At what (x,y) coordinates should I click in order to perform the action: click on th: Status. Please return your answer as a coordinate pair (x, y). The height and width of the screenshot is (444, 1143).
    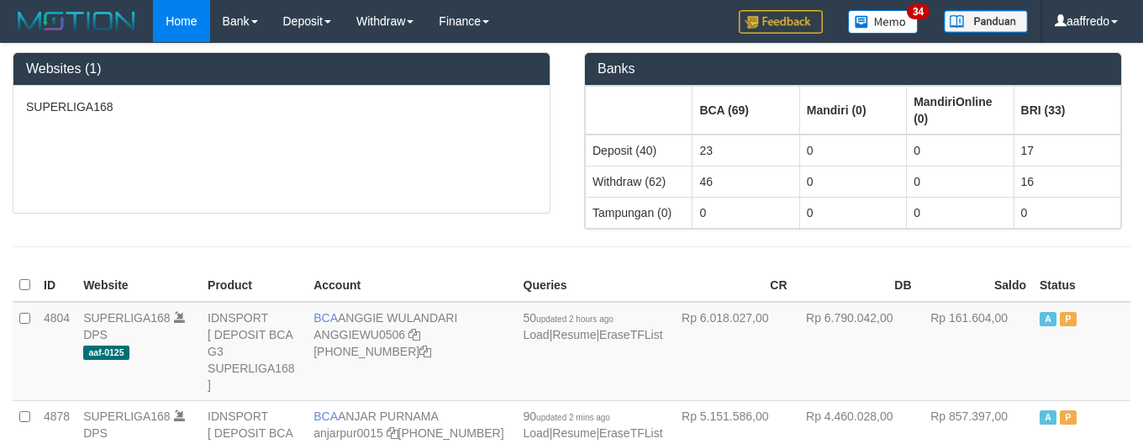
    Looking at the image, I should click on (1081, 285).